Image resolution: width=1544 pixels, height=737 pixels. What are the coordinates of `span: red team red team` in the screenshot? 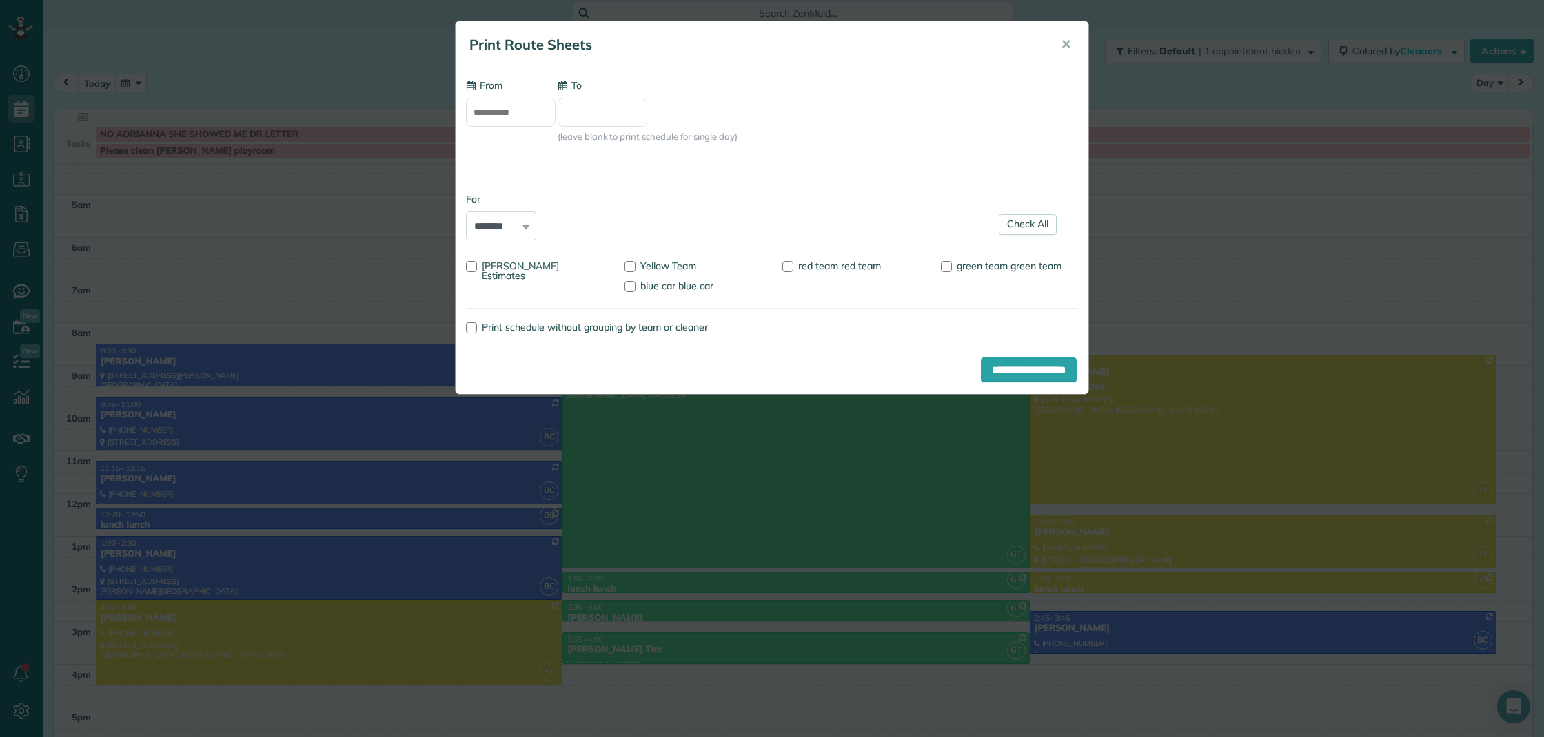 It's located at (839, 266).